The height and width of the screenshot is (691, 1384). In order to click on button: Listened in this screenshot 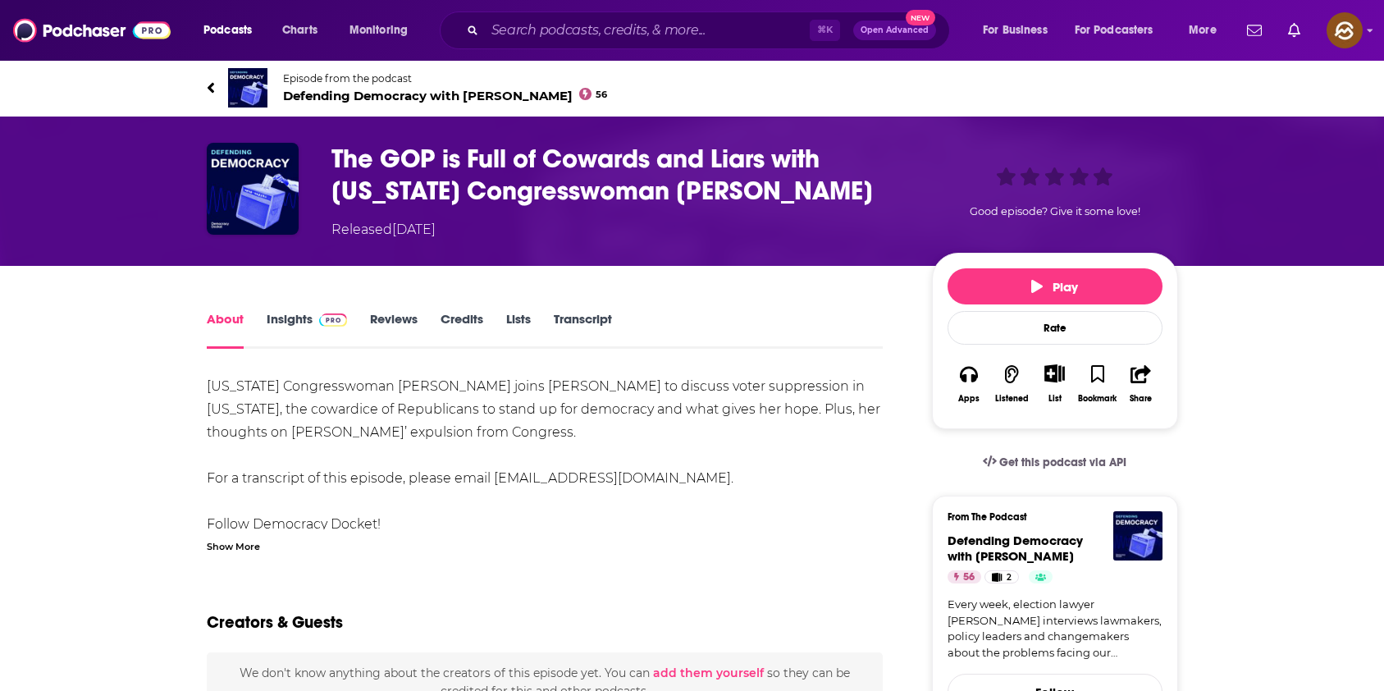, I will do `click(1012, 383)`.